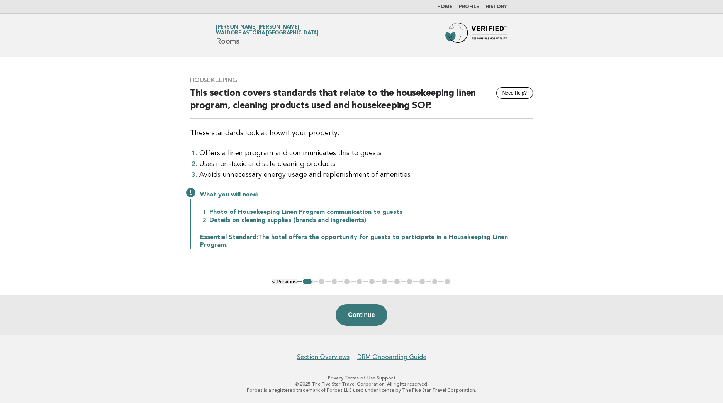 The width and height of the screenshot is (723, 403). Describe the element at coordinates (515, 93) in the screenshot. I see `button: Need Help?` at that location.